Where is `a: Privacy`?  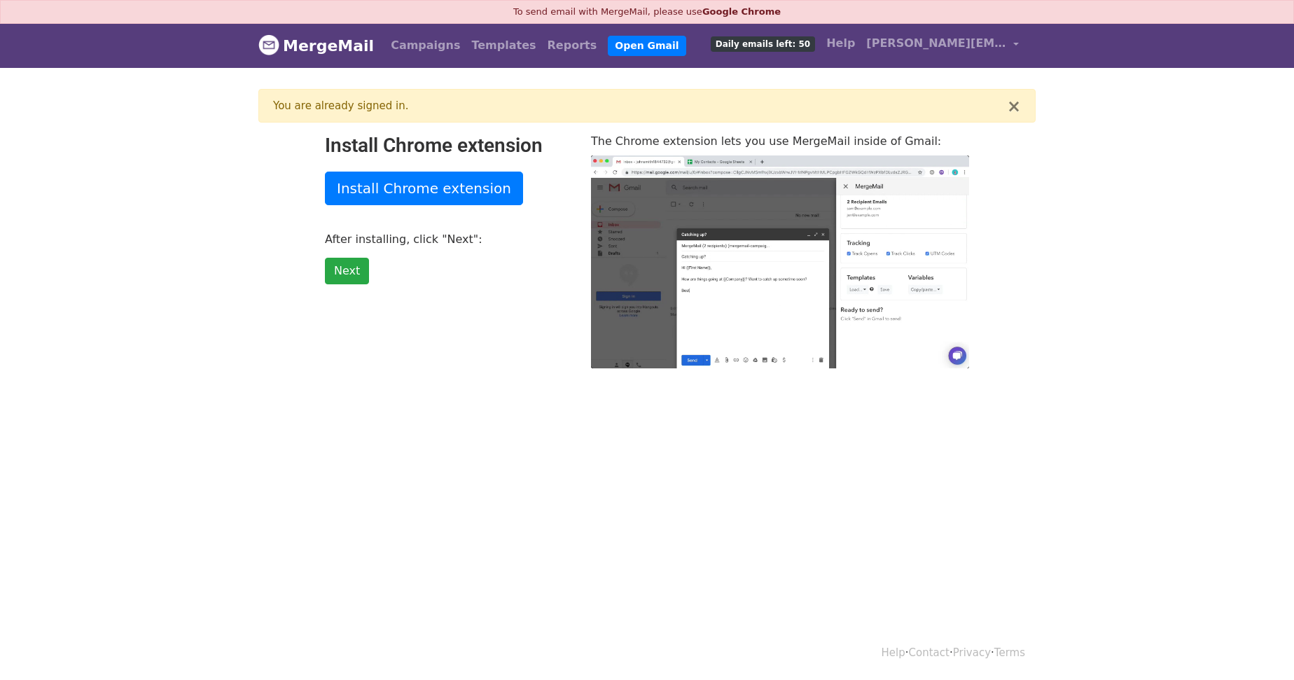 a: Privacy is located at coordinates (972, 653).